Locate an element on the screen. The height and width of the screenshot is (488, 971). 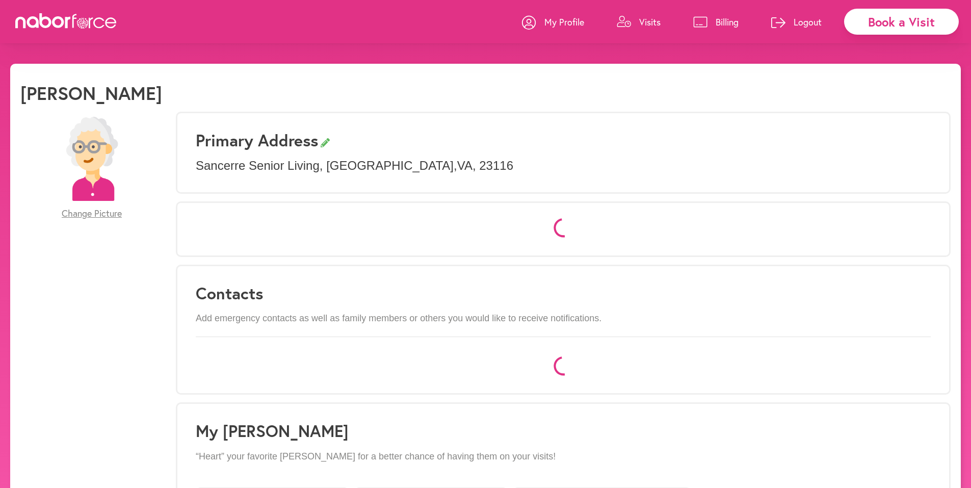
a: Visits is located at coordinates (639, 22).